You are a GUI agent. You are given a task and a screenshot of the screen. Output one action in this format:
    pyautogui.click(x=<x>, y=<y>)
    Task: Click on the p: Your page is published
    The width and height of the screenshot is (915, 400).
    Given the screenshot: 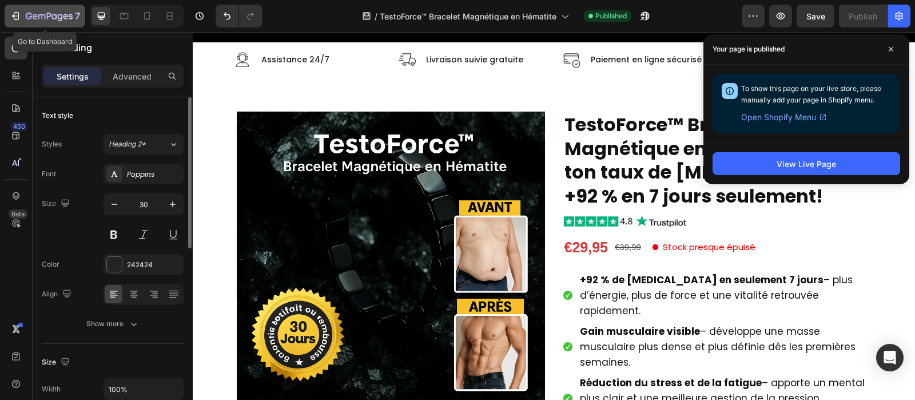 What is the action you would take?
    pyautogui.click(x=749, y=49)
    